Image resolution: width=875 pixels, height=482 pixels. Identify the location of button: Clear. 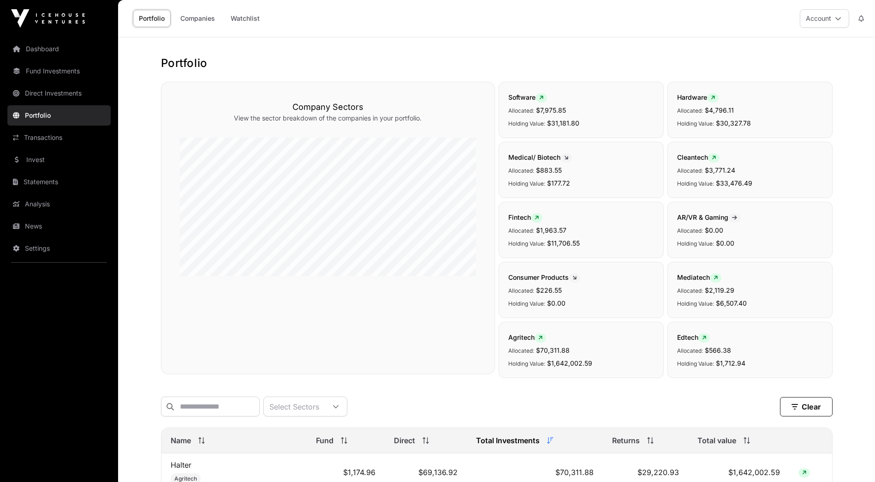
(806, 406).